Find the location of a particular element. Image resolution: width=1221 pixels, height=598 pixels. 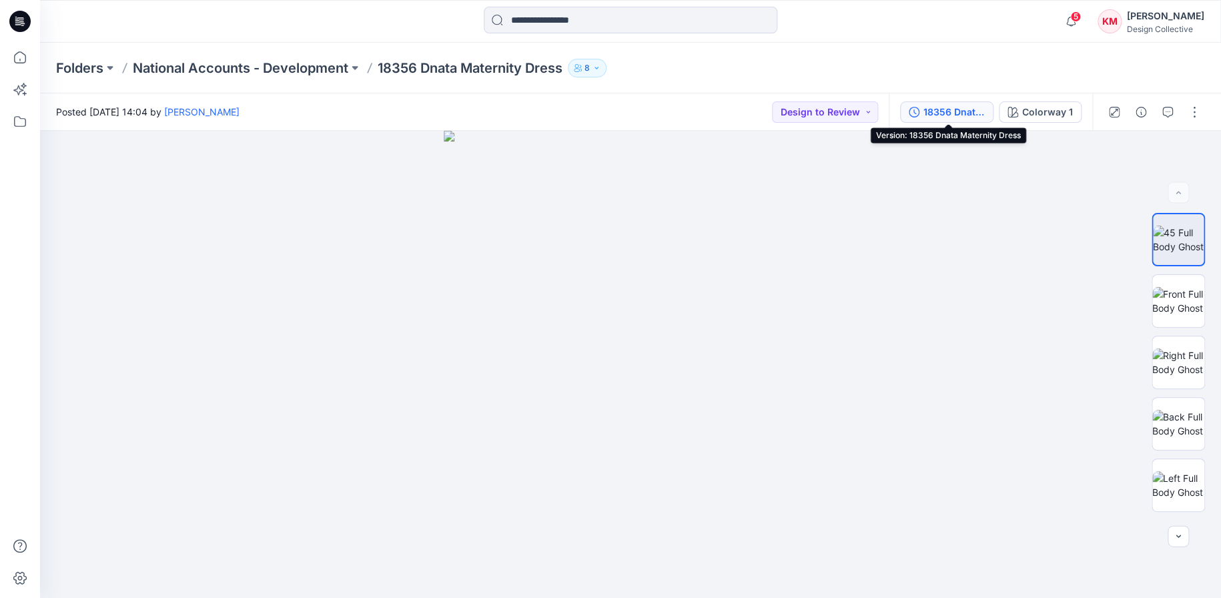

div: 18356 Dnata Maternity Dress is located at coordinates (954, 112).